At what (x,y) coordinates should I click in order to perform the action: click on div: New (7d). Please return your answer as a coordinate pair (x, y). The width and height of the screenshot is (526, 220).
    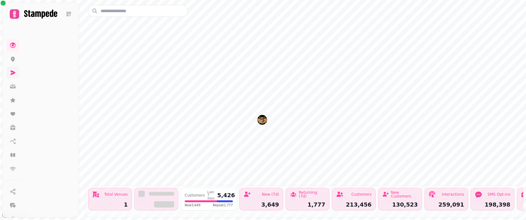
    Looking at the image, I should click on (270, 195).